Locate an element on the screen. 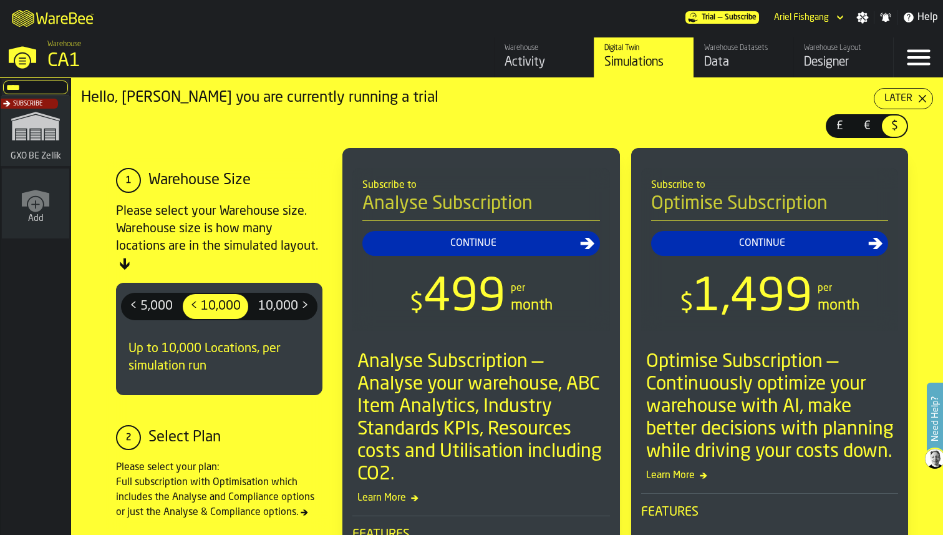 The height and width of the screenshot is (535, 943). label: button-toggle-Help is located at coordinates (920, 17).